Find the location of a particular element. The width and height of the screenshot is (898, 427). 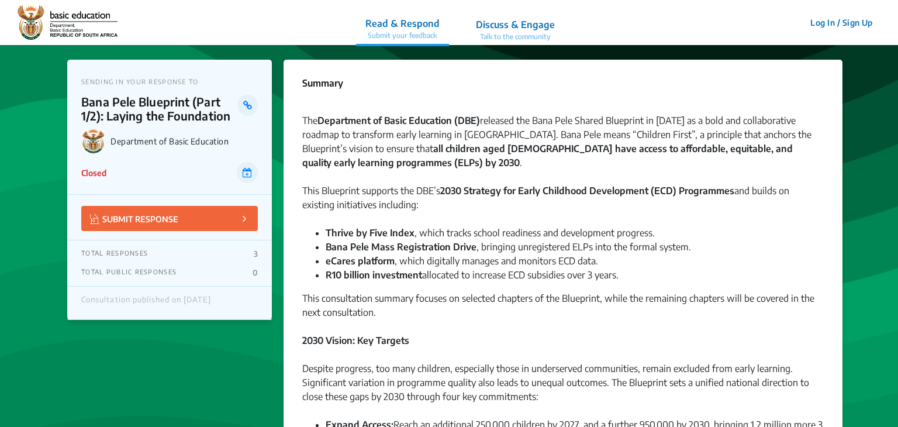

li: allocated to increase ECD subsidies over 3 years. is located at coordinates (574, 275).